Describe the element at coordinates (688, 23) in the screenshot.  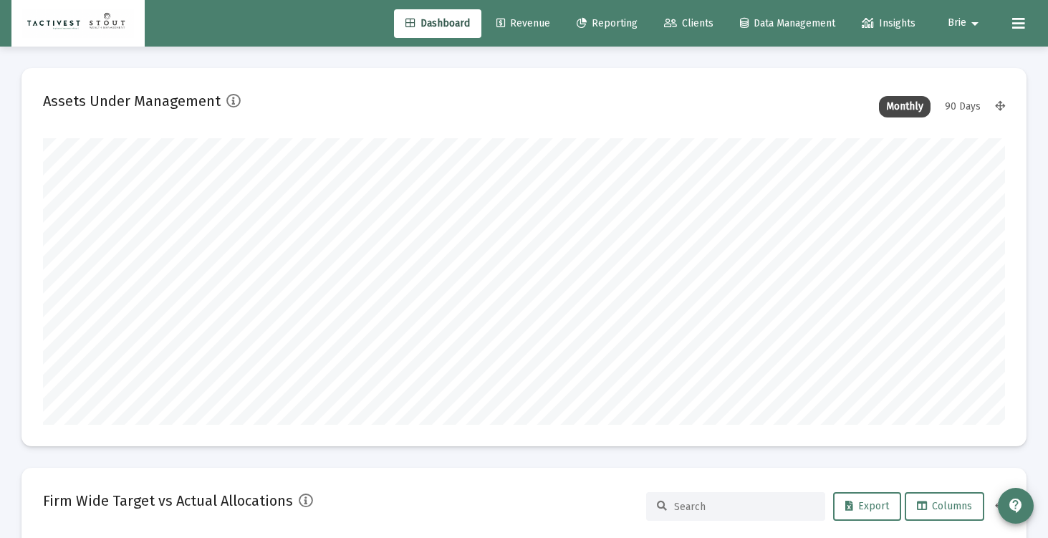
I see `span: Clients` at that location.